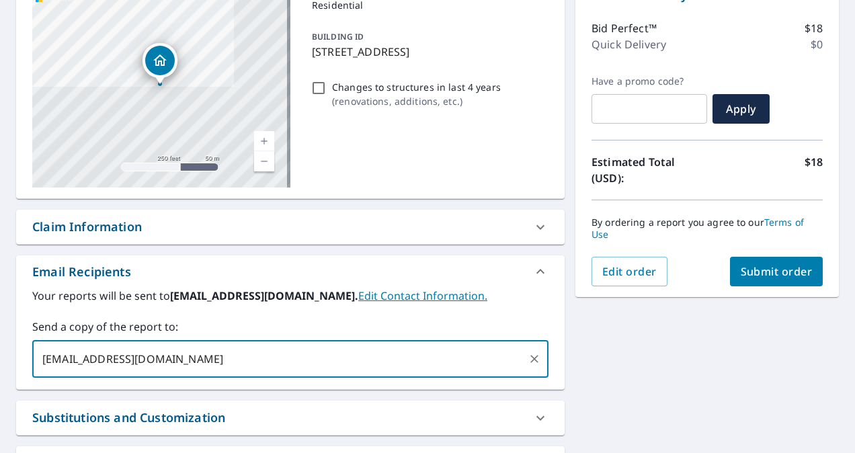 The width and height of the screenshot is (855, 453). I want to click on p: By ordering a report you agree to our, so click(707, 228).